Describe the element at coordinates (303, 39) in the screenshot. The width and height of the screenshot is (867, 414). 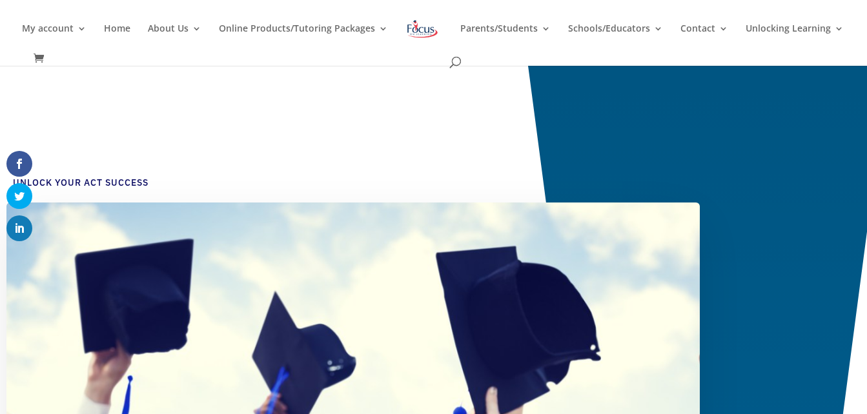
I see `a: Online Products/Tutoring Packages` at that location.